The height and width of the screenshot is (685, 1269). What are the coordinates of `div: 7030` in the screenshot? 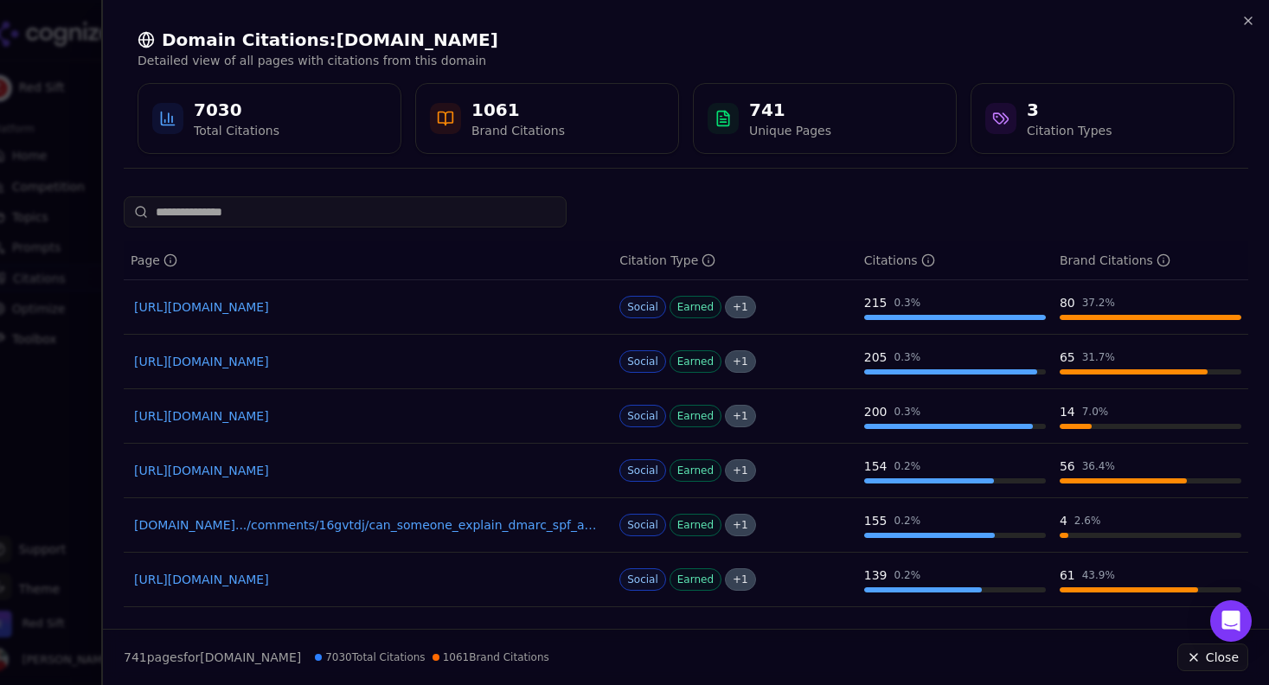 It's located at (236, 110).